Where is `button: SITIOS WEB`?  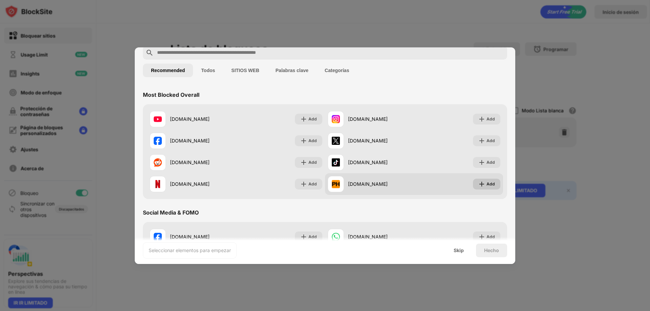
button: SITIOS WEB is located at coordinates (245, 70).